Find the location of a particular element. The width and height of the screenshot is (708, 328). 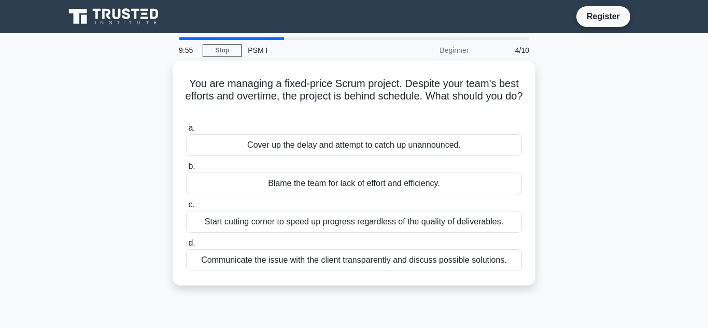

div: Start cutting corner to speed up progress regardless of the quality of deliverables. is located at coordinates (354, 222).